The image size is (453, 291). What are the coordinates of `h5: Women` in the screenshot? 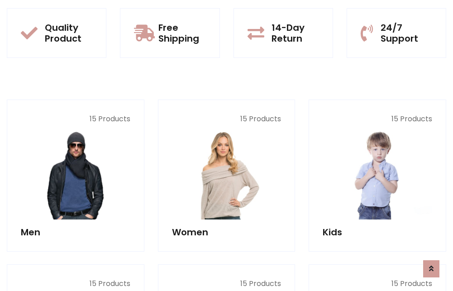 It's located at (227, 232).